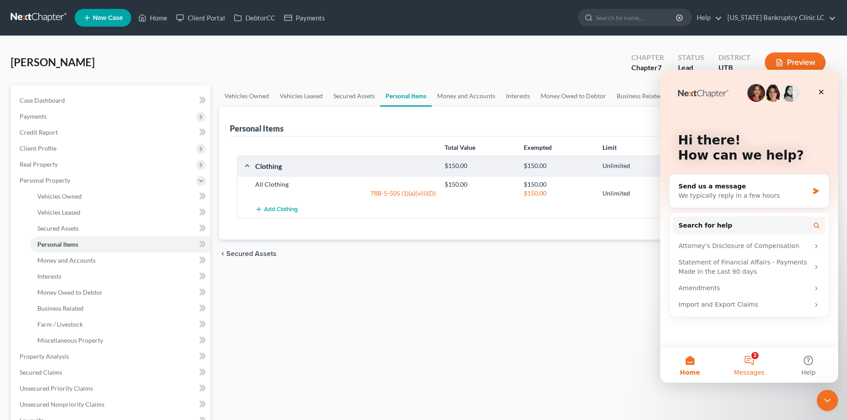 This screenshot has height=420, width=847. What do you see at coordinates (70, 340) in the screenshot?
I see `span: Miscellaneous Property` at bounding box center [70, 340].